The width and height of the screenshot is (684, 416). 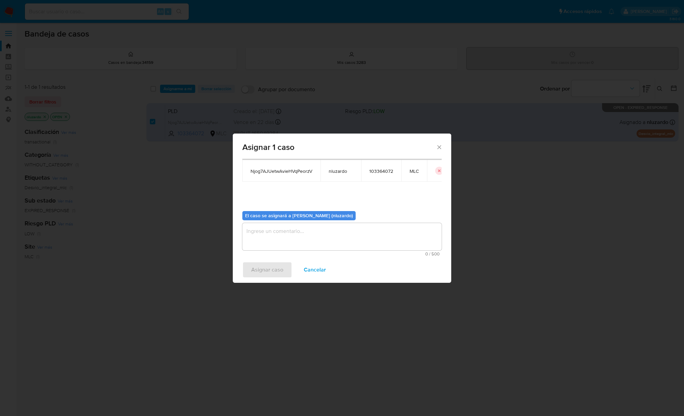 What do you see at coordinates (315, 270) in the screenshot?
I see `button: Cancelar` at bounding box center [315, 270].